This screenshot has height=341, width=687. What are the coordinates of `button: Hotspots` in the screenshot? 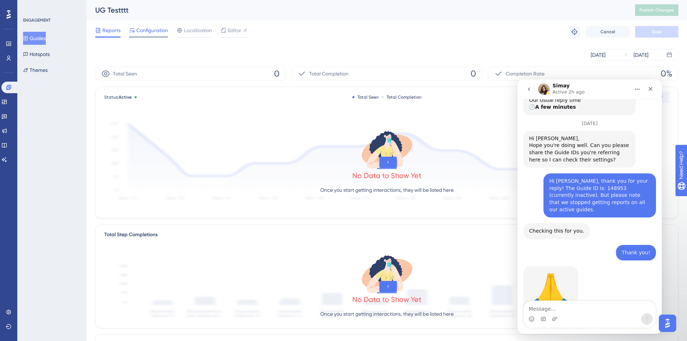 It's located at (36, 54).